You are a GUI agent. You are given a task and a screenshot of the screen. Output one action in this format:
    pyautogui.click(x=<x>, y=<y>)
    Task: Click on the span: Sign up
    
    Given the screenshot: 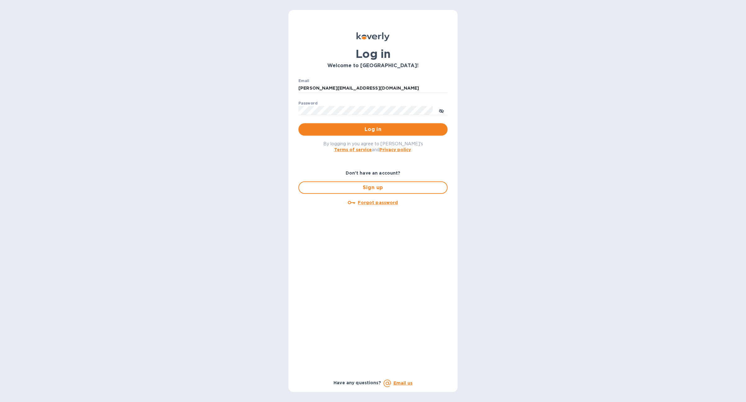 What is the action you would take?
    pyautogui.click(x=373, y=188)
    